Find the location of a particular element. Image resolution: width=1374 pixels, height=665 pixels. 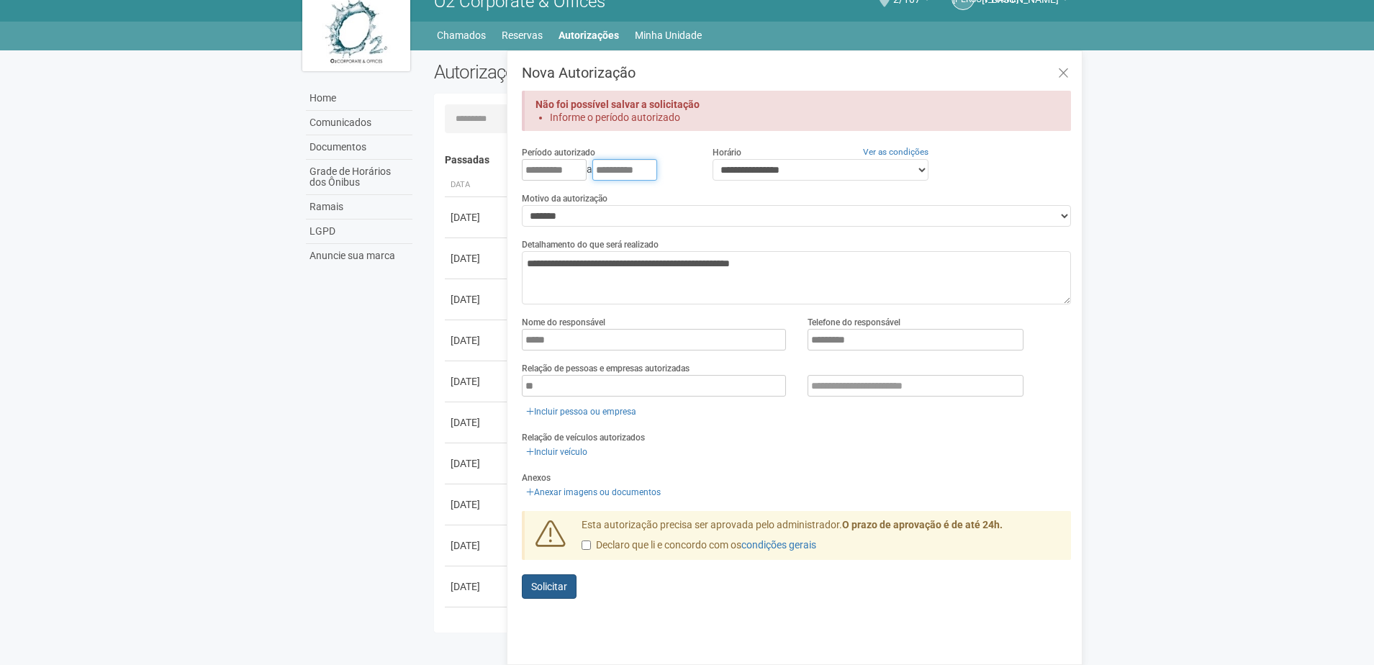

label: Relação de pessoas e empresas autorizadas is located at coordinates (605, 369).